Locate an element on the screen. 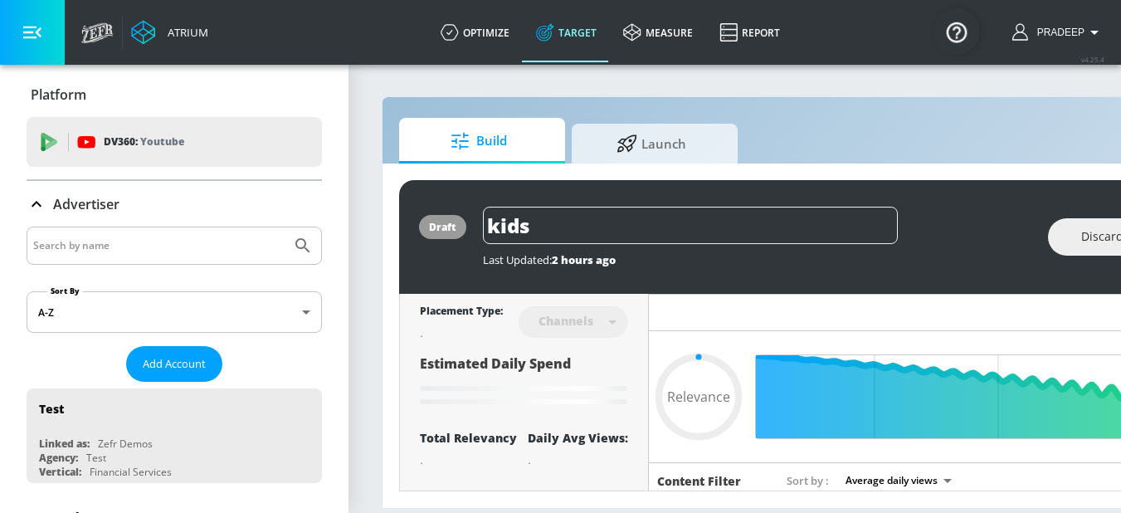  div: Last Updated: is located at coordinates (757, 260).